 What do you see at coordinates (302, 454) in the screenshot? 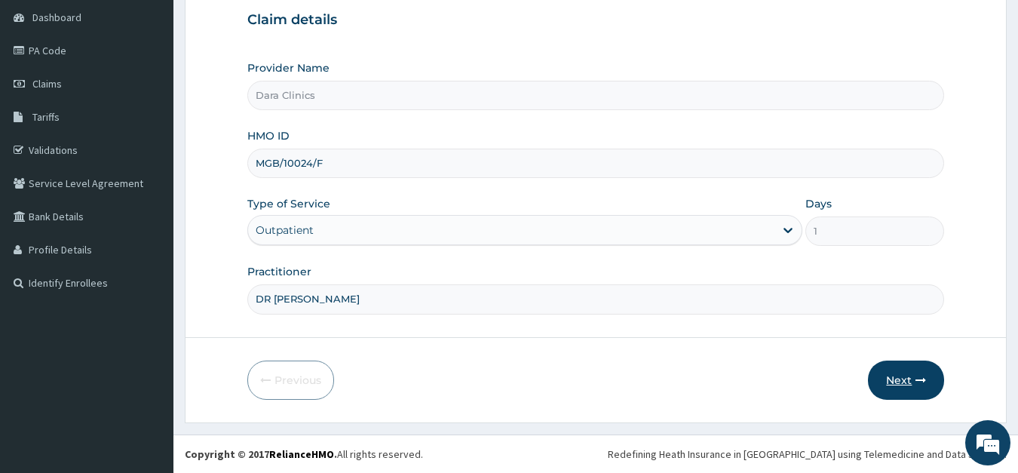
I see `a: RelianceHMO` at bounding box center [302, 454].